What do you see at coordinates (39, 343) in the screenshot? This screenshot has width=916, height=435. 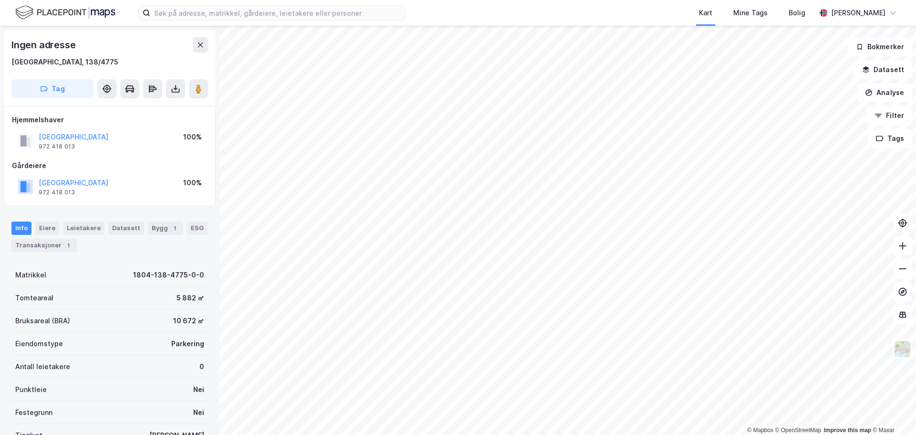 I see `div: Eiendomstype` at bounding box center [39, 343].